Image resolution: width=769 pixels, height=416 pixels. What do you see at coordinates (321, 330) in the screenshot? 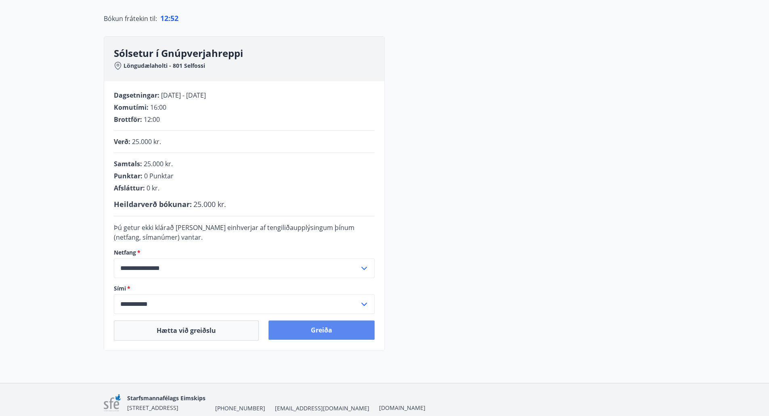
I see `button: Greiða` at bounding box center [321, 330].